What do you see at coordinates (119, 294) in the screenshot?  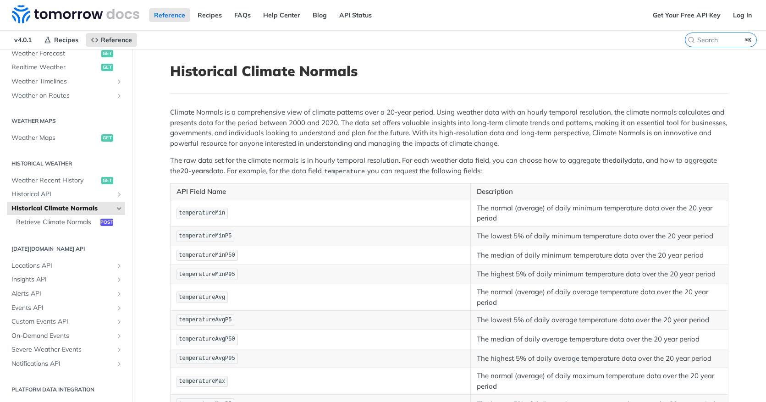 I see `button: Show subpages for Alerts API` at bounding box center [119, 294].